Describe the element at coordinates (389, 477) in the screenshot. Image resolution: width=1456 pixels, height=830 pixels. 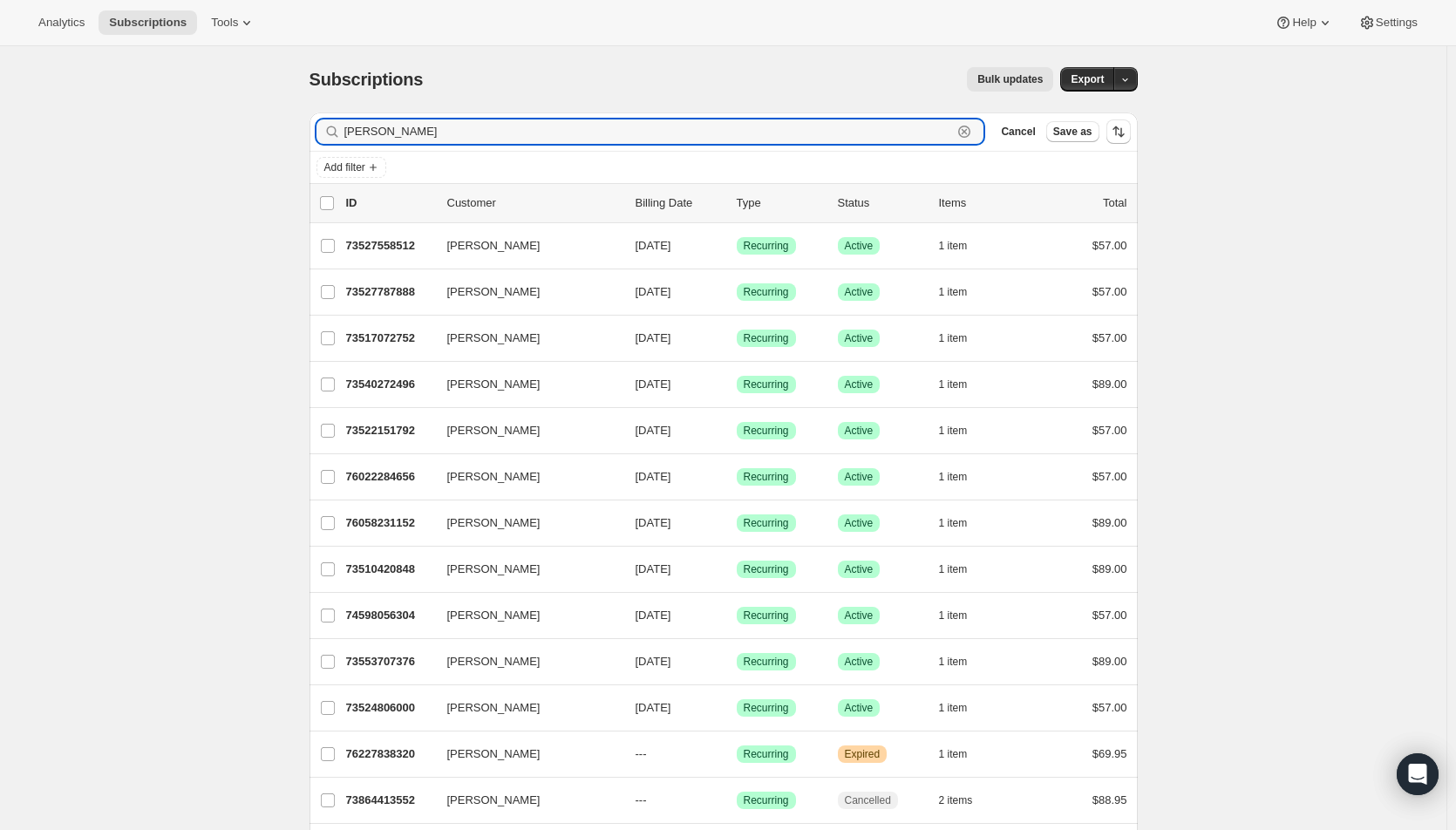
I see `p: 76022284656` at that location.